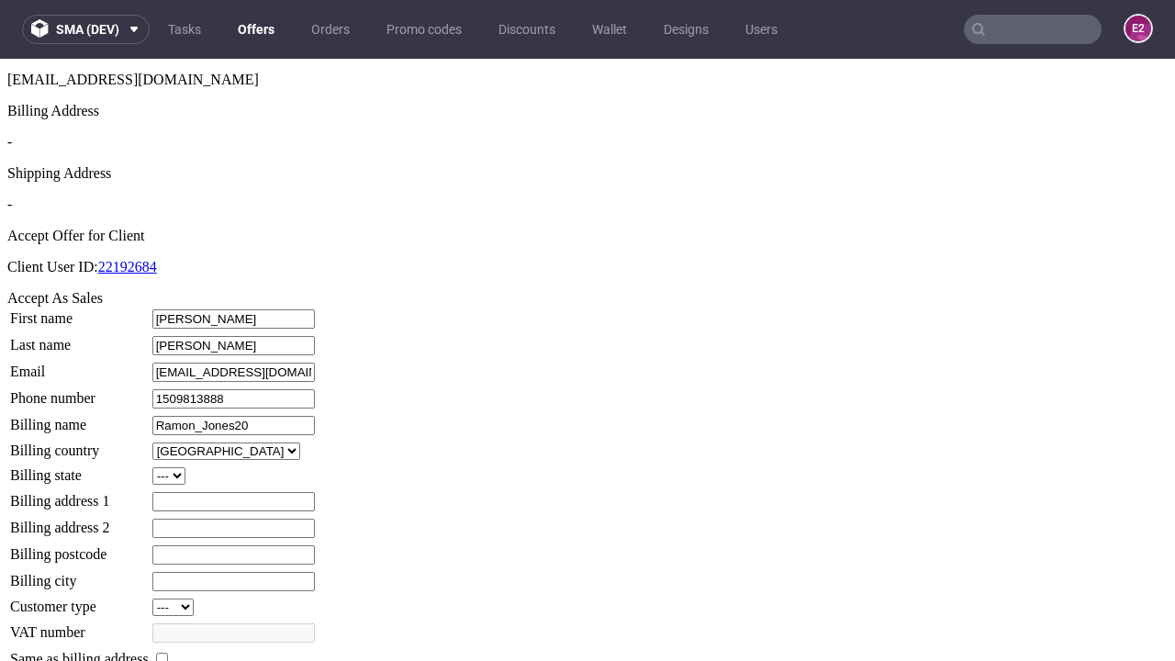 The width and height of the screenshot is (1175, 661). What do you see at coordinates (588, 177) in the screenshot?
I see `div: Accept Offer for Client` at bounding box center [588, 177].